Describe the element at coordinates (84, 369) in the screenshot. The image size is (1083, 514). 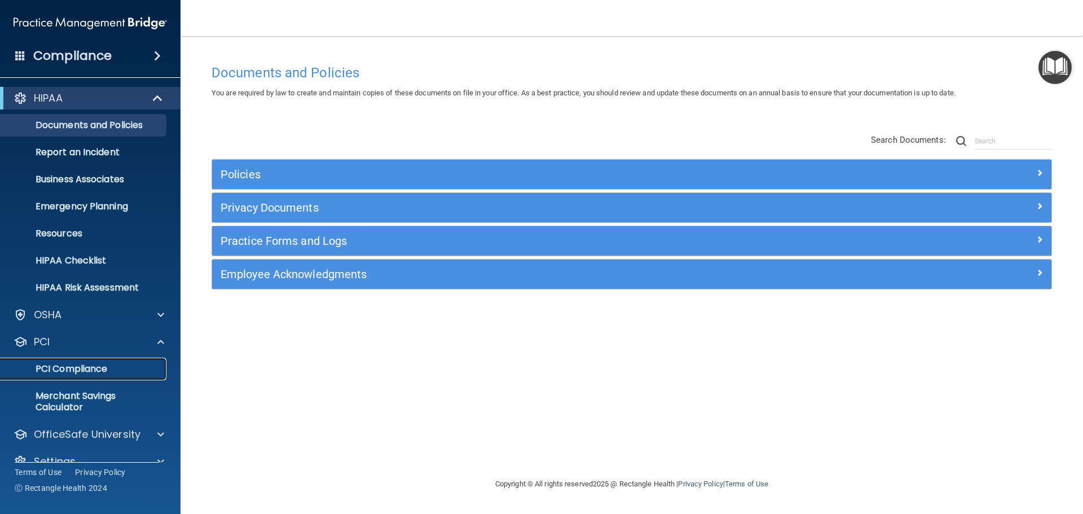
I see `p: PCI Compliance` at that location.